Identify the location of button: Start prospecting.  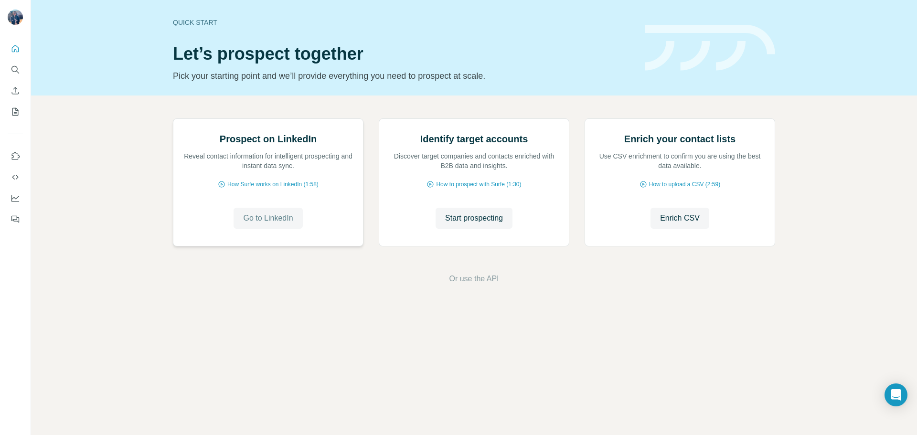
(474, 218).